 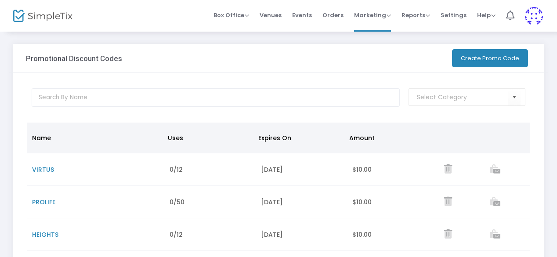 I want to click on button: Select, so click(x=514, y=97).